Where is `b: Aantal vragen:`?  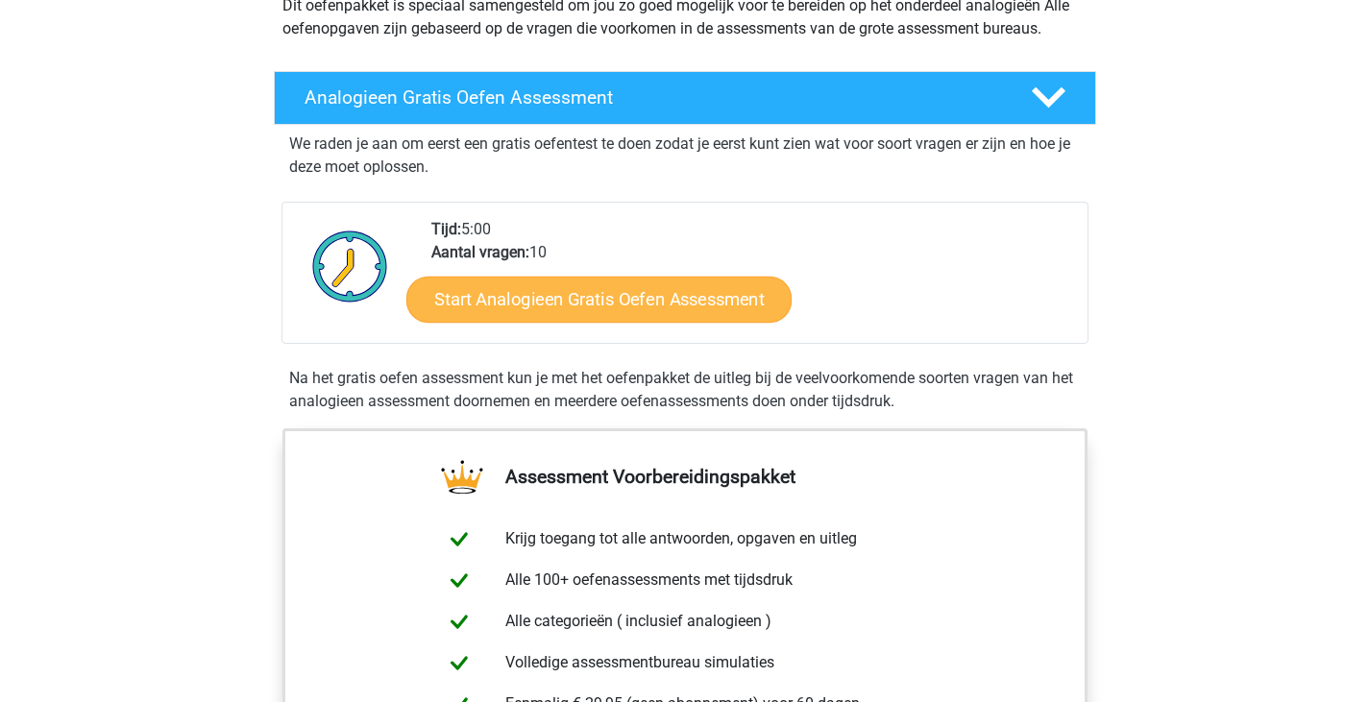
b: Aantal vragen: is located at coordinates (480, 252).